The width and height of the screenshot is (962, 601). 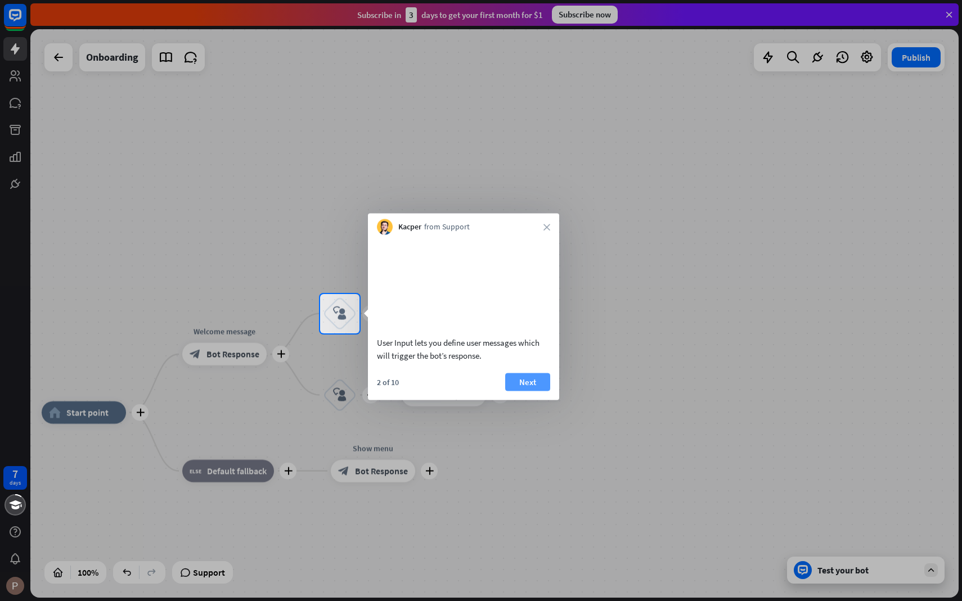 What do you see at coordinates (464, 349) in the screenshot?
I see `div: User Input lets you define user messages which will trigger the bot’s response.` at bounding box center [464, 349].